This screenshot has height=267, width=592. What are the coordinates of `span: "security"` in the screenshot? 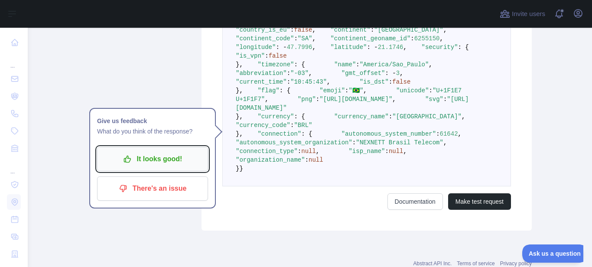 It's located at (440, 47).